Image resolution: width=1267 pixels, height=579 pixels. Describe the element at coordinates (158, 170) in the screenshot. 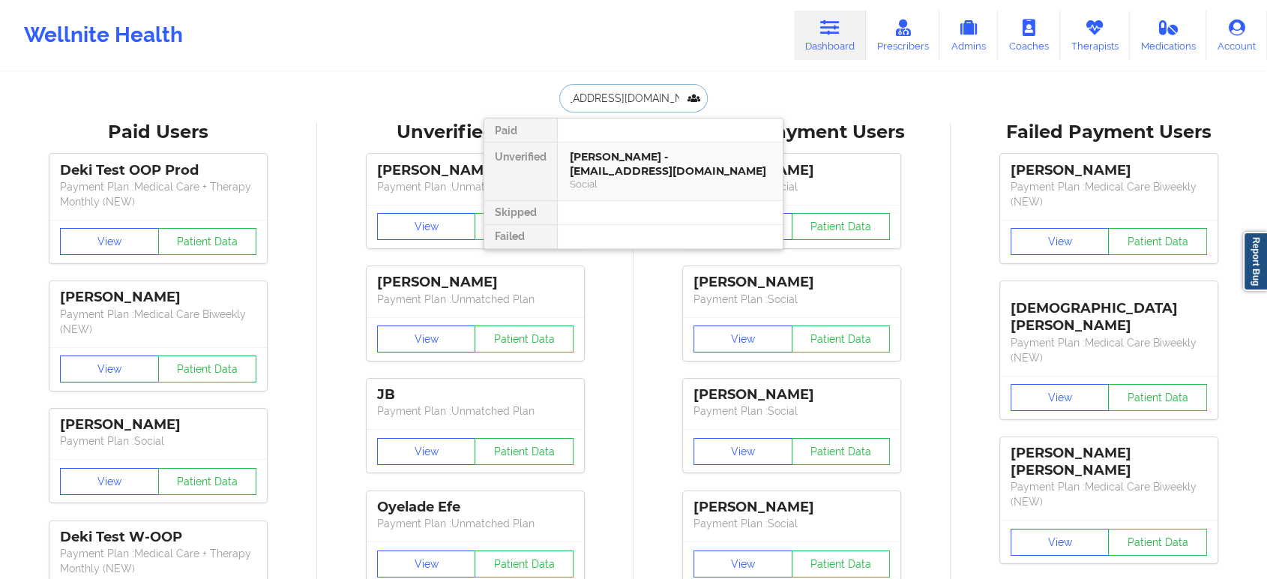

I see `div: Deki Test OOP Prod` at that location.